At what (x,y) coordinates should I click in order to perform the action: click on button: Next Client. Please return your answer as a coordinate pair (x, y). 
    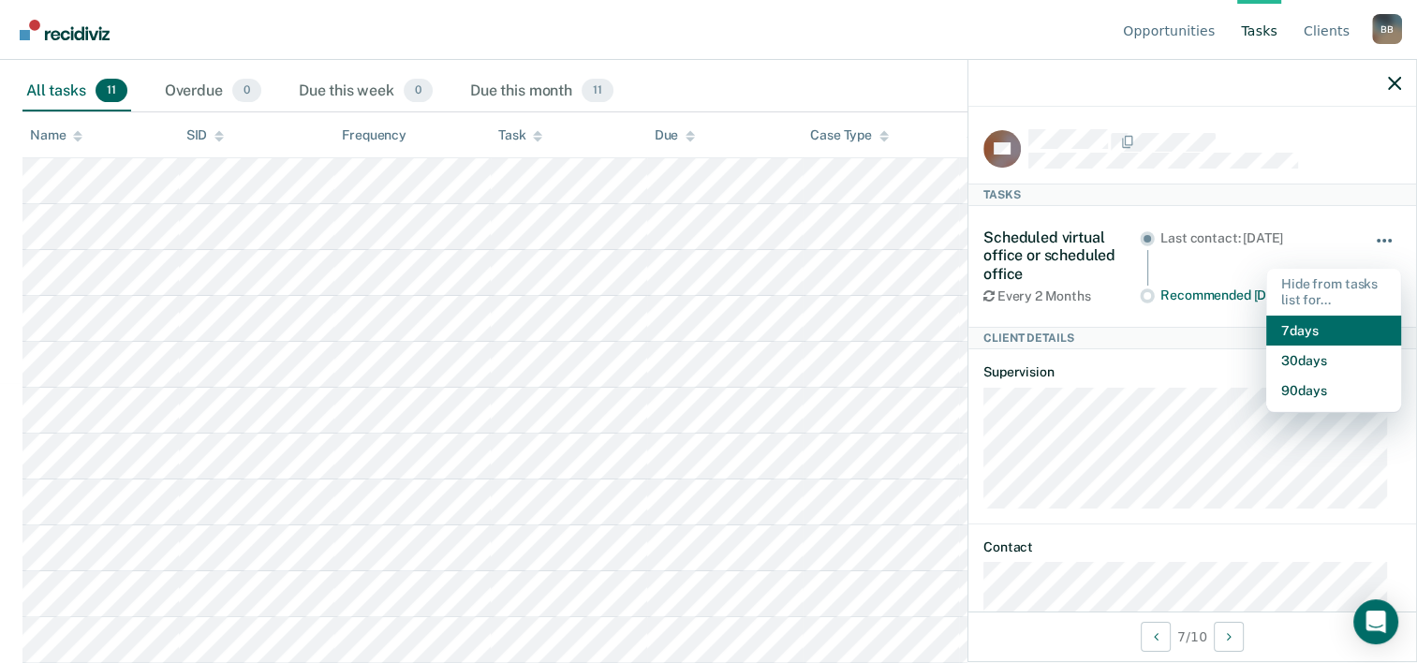
    Looking at the image, I should click on (1229, 637).